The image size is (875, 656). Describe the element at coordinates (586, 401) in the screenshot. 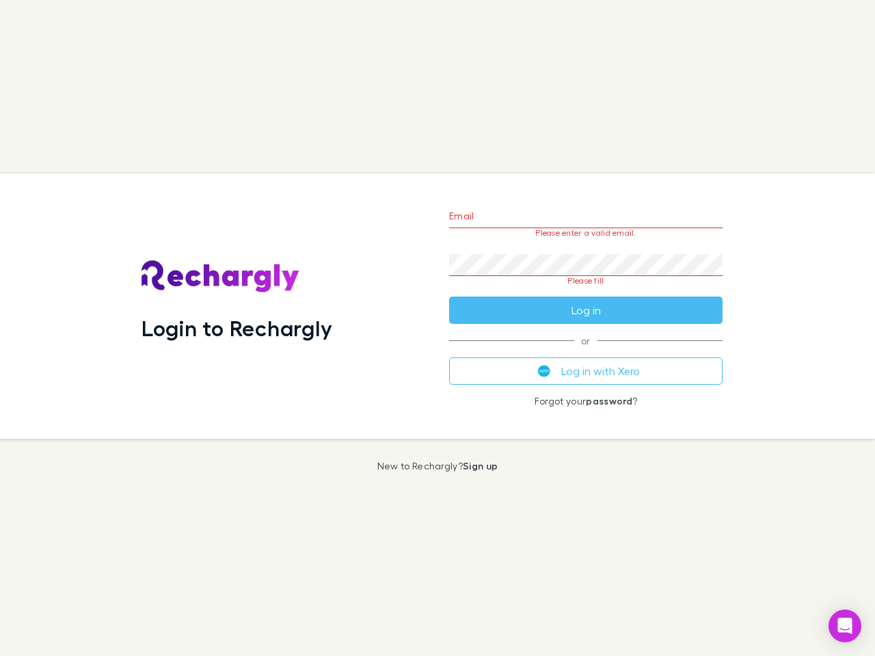

I see `p: Forgot your ?` at that location.